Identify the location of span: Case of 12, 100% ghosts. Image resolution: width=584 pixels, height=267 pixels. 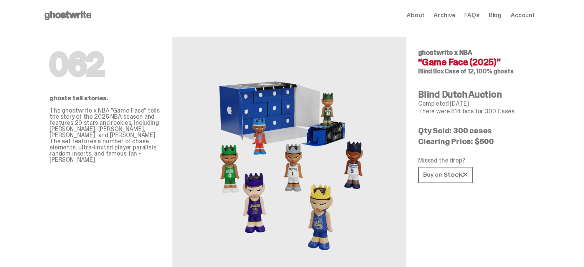
(478, 71).